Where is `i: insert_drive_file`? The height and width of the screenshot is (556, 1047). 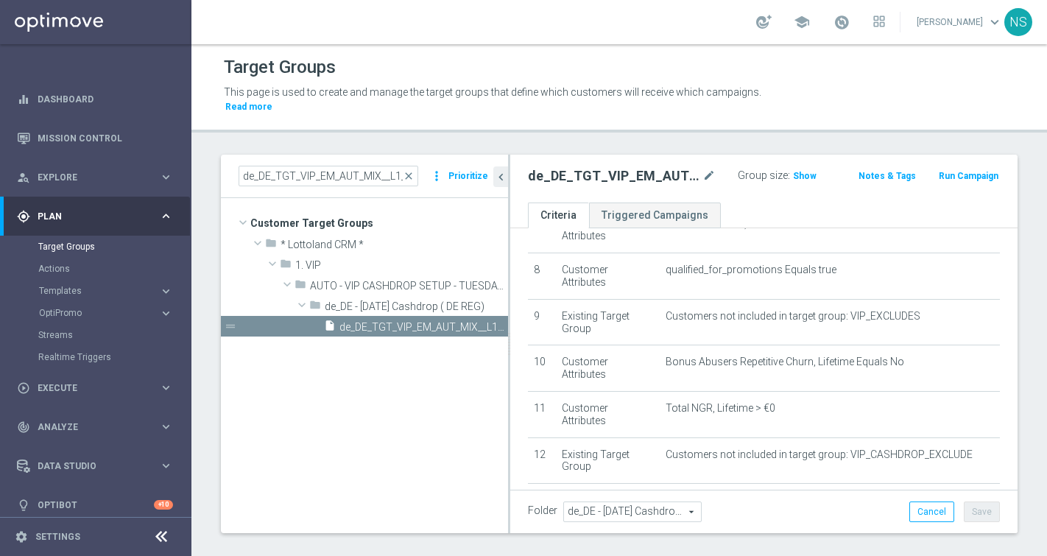
i: insert_drive_file is located at coordinates (330, 328).